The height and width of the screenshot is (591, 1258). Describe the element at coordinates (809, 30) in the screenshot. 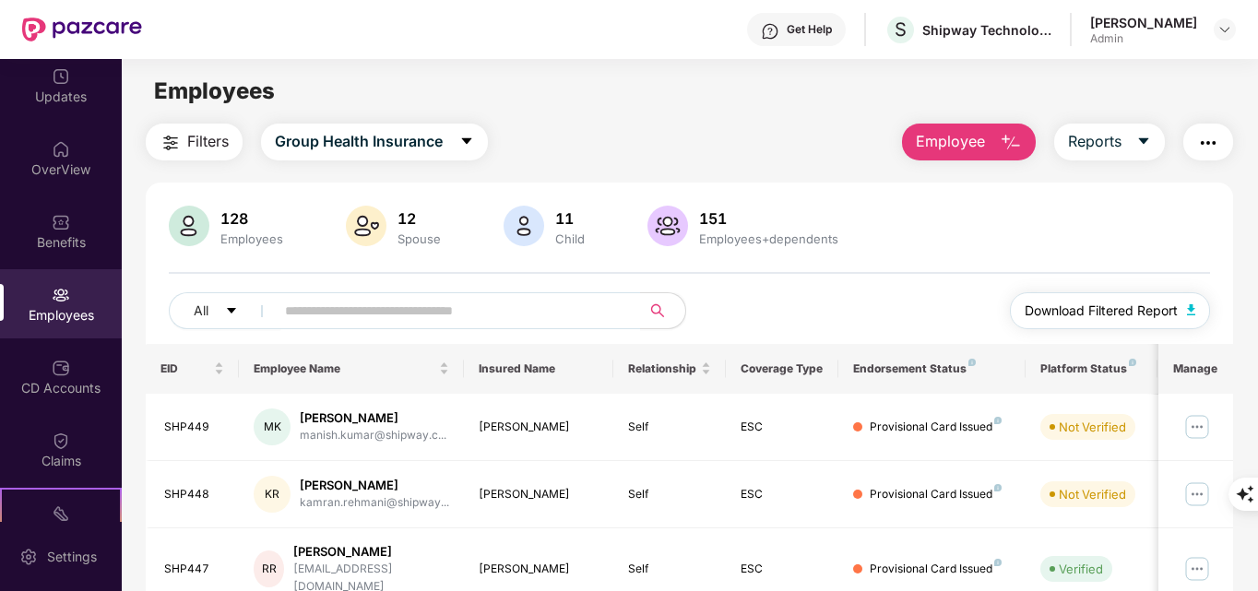

I see `div: Get Help` at that location.